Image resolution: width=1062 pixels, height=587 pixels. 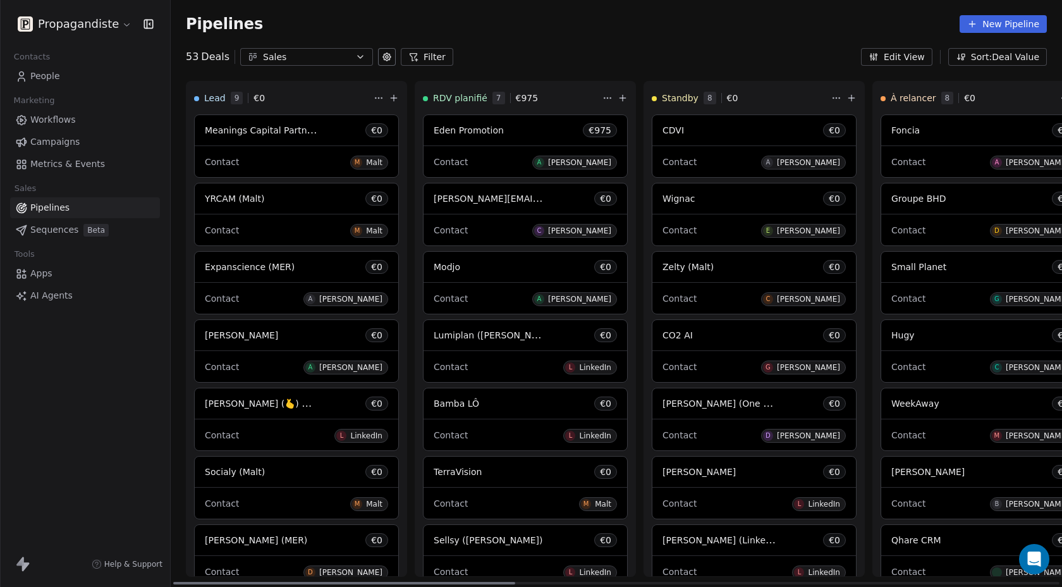 What do you see at coordinates (96, 230) in the screenshot?
I see `span: Beta` at bounding box center [96, 230].